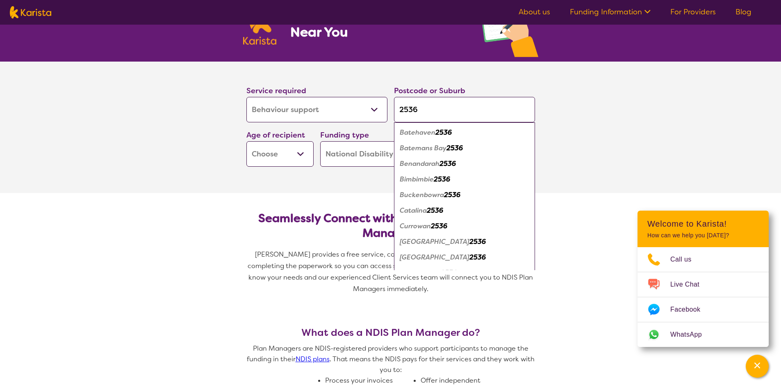 The width and height of the screenshot is (781, 388). What do you see at coordinates (691, 334) in the screenshot?
I see `span: WhatsApp` at bounding box center [691, 334].